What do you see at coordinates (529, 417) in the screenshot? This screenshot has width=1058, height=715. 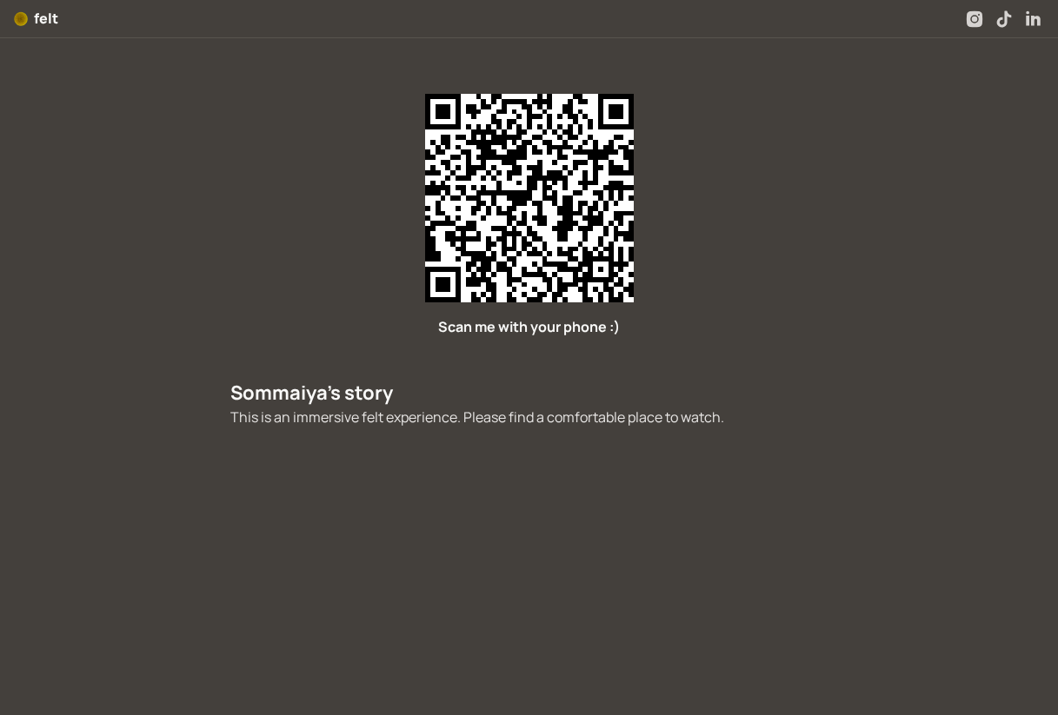 I see `p: This is an immersive felt experience. Please find a comfortable place to watch.` at bounding box center [529, 417].